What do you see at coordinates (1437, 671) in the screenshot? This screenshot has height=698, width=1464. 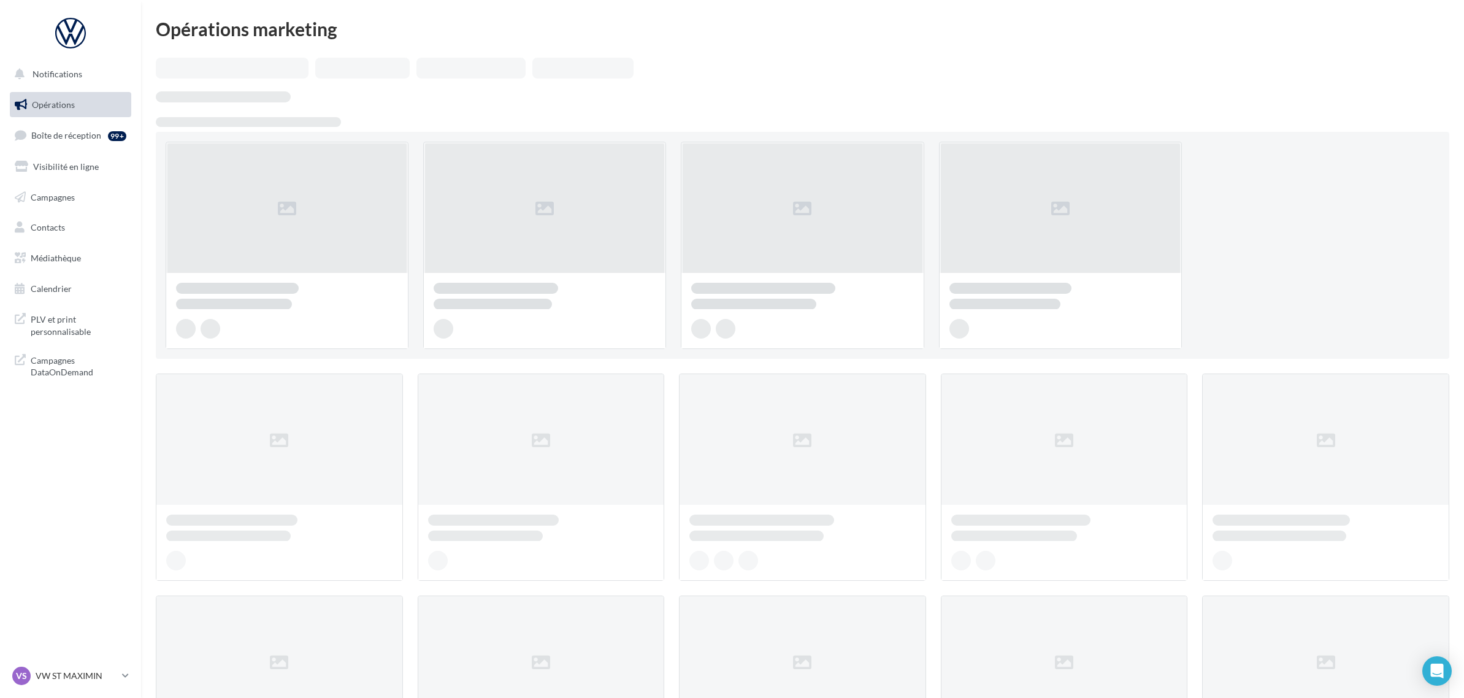 I see `div: Open Intercom Messenger` at bounding box center [1437, 671].